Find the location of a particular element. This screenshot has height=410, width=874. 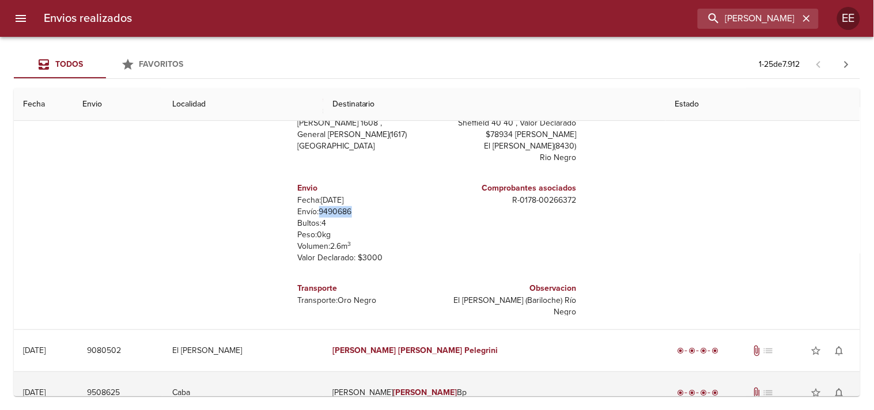

th: Localidad is located at coordinates (243, 104).